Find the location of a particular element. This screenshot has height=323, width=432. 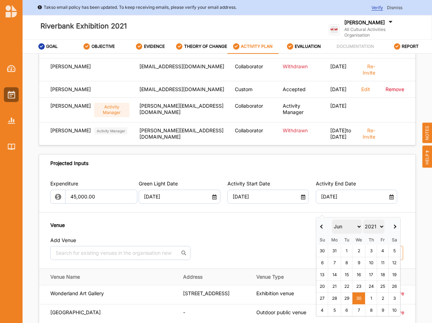

div: Outdoor public venue is located at coordinates (290, 312).